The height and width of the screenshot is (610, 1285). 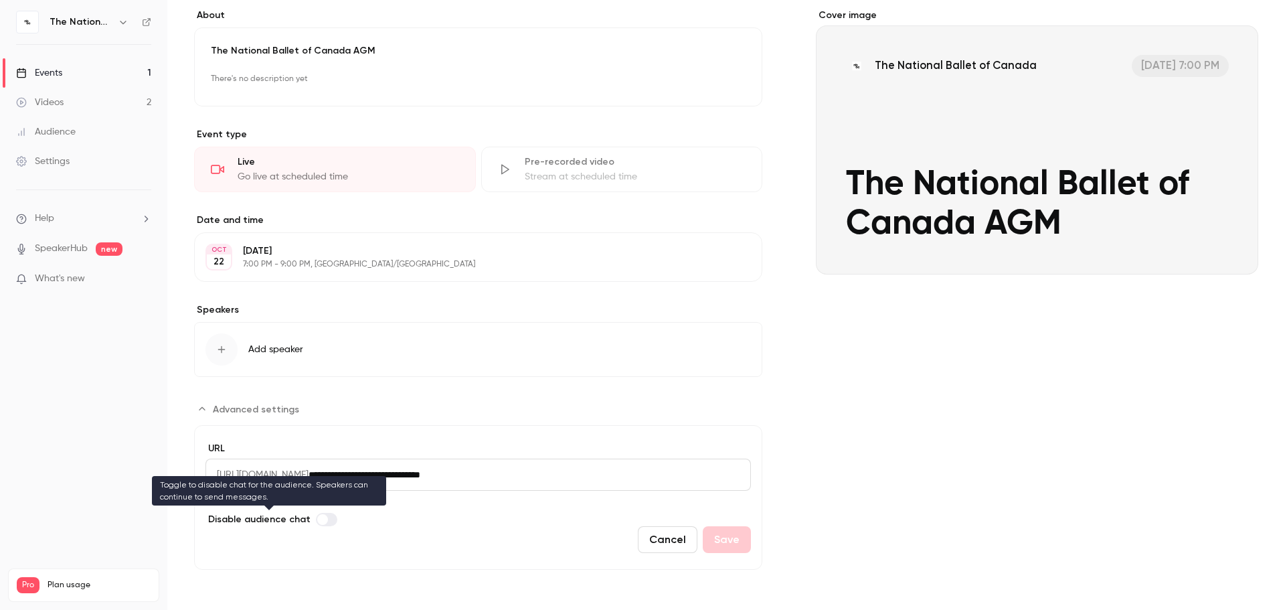 I want to click on div: Pre-recorded videoStream at scheduled time, so click(x=622, y=169).